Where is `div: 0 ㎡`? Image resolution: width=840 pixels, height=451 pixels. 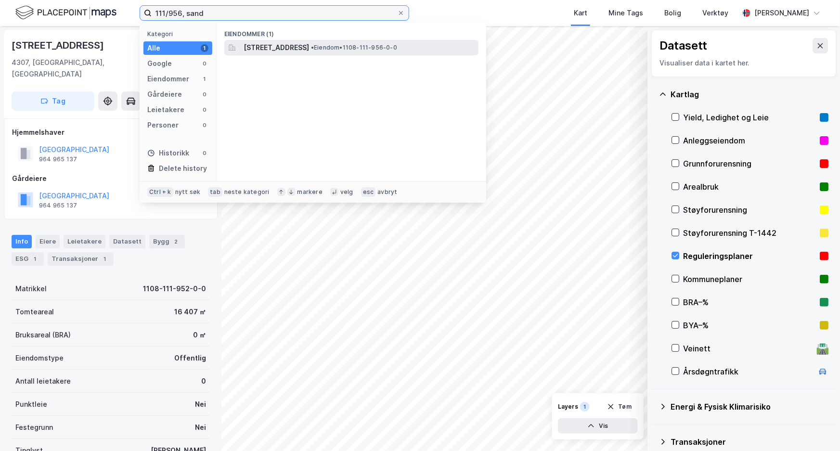
div: 0 ㎡ is located at coordinates (199, 335).